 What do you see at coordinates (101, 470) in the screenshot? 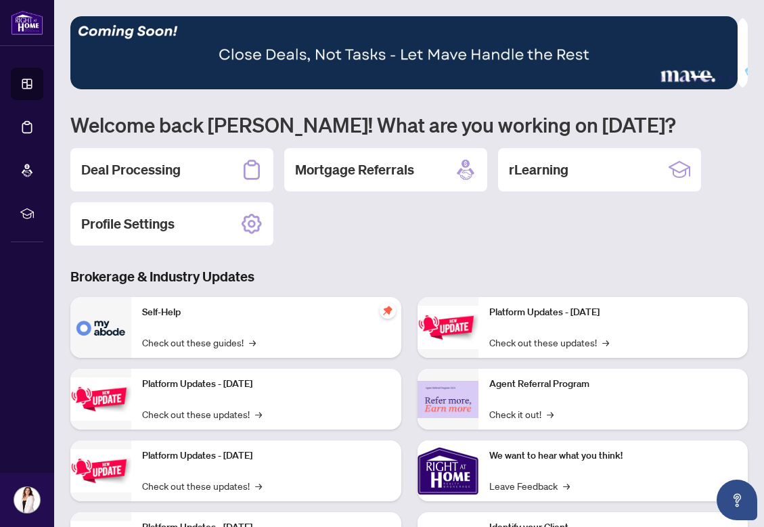
I see `img: Platform Updates - July 21, 2025` at bounding box center [101, 470].